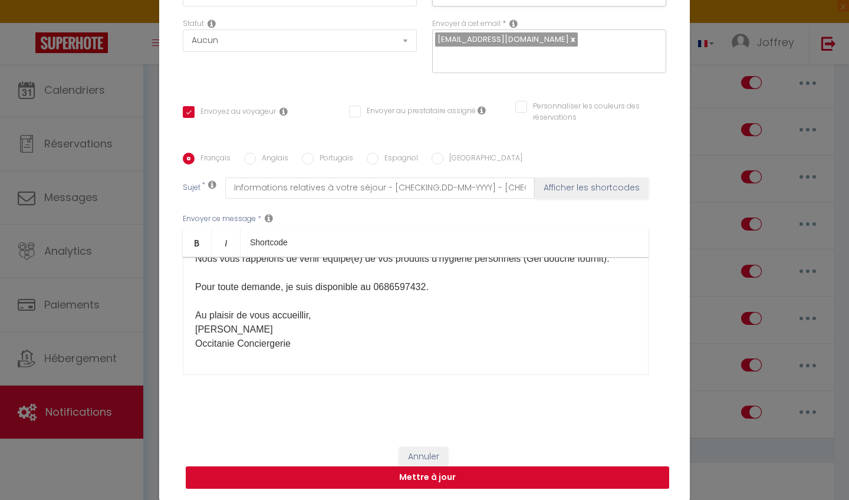 This screenshot has width=849, height=500. Describe the element at coordinates (416, 259) in the screenshot. I see `p: - L'appartement est non-fumeur. Vous pouvez fumer à l'extérieur. - Les animaux ne sont pas autori...` at that location.